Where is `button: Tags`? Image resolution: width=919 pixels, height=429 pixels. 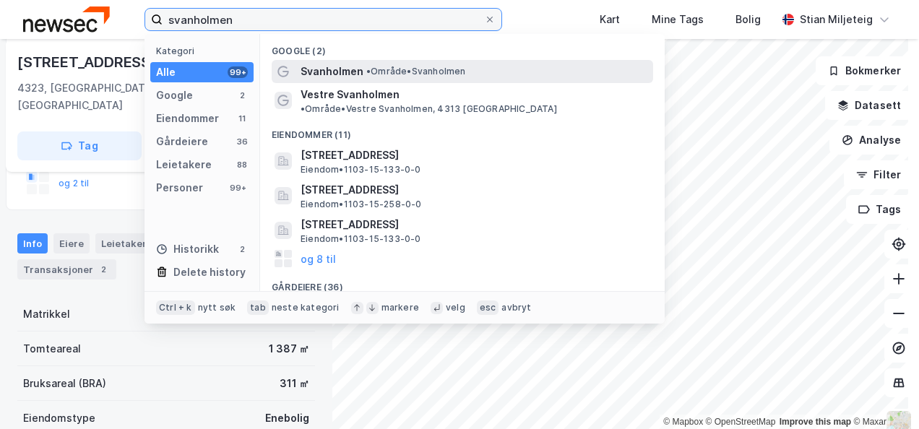
button: Tags is located at coordinates (879, 210).